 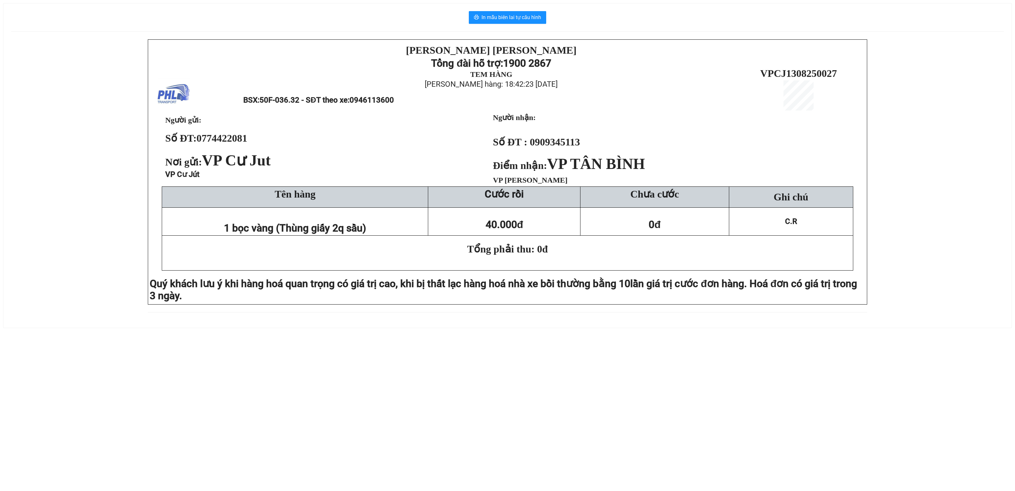 What do you see at coordinates (596, 163) in the screenshot?
I see `span: VP TÂN BÌNH` at bounding box center [596, 163].